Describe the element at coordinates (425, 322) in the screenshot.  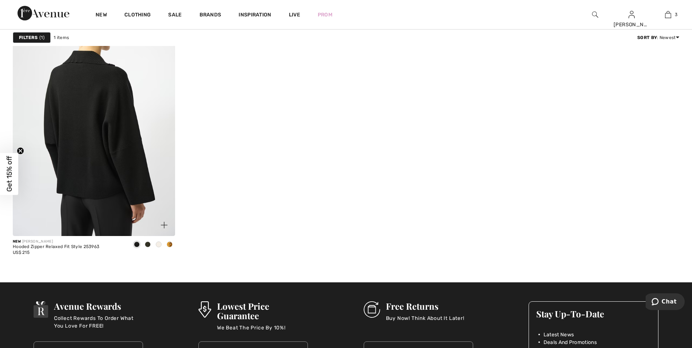
I see `p: Buy Now! Think About It Later!` at that location.